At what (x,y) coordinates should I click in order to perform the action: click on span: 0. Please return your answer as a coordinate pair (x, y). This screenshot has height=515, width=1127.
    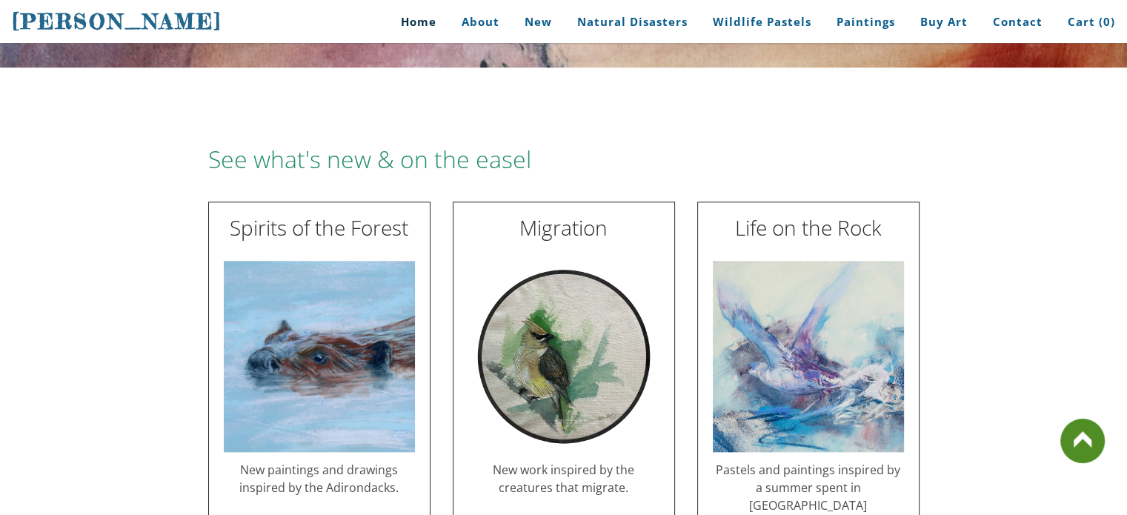
    Looking at the image, I should click on (1107, 21).